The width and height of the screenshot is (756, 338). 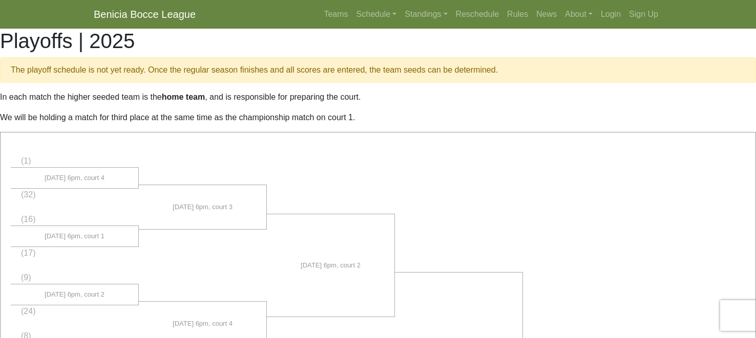 I want to click on span: (24), so click(x=28, y=311).